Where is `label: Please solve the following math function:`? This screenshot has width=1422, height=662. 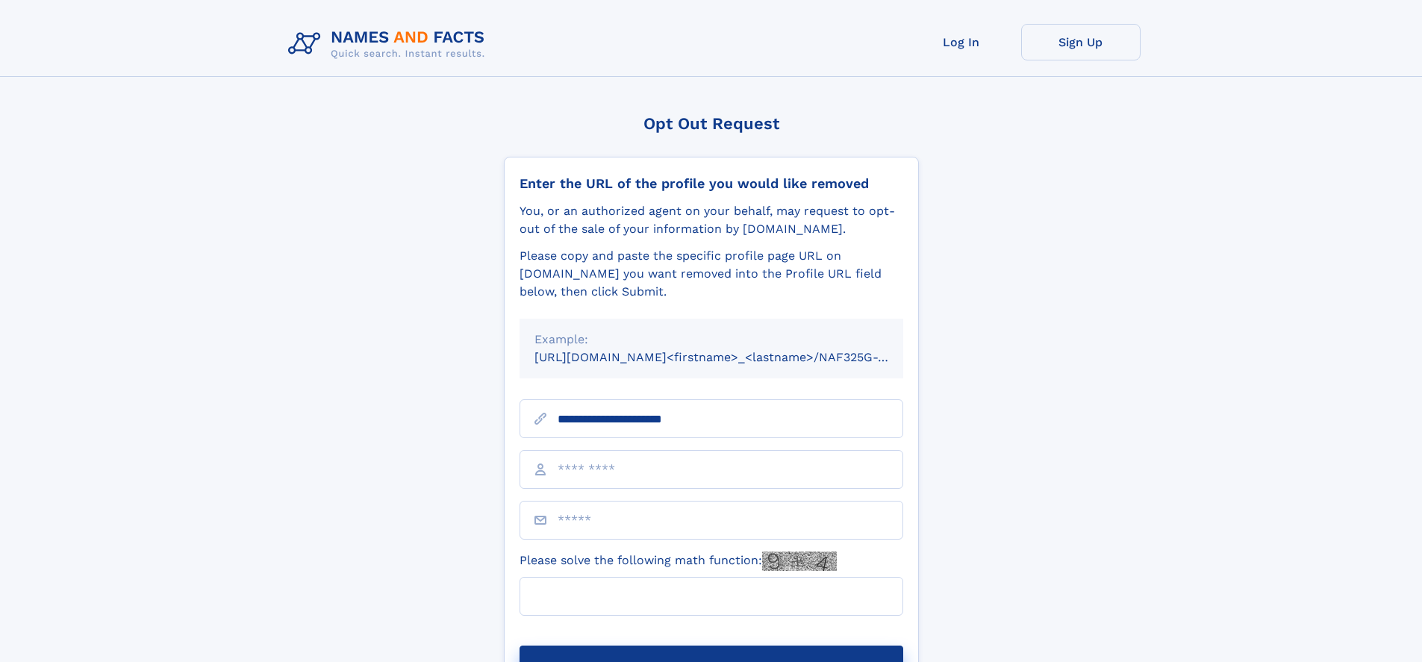
label: Please solve the following math function: is located at coordinates (678, 561).